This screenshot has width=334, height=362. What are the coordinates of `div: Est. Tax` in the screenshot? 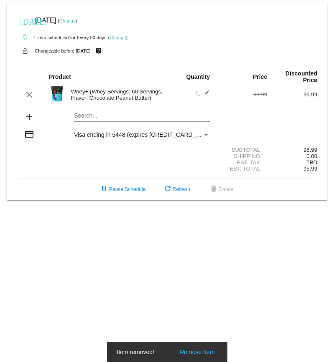 It's located at (242, 162).